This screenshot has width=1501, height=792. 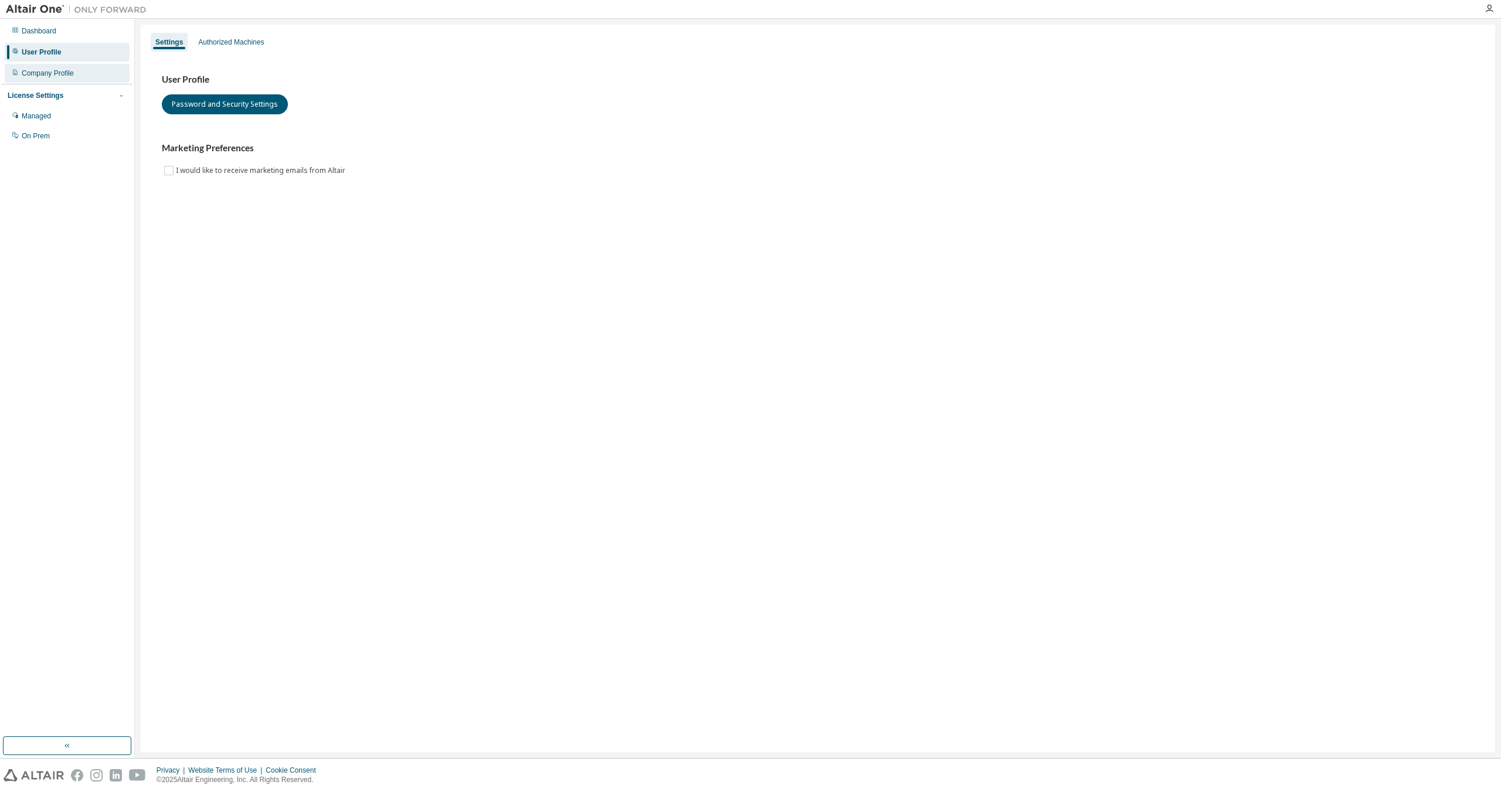 What do you see at coordinates (231, 42) in the screenshot?
I see `div: Authorized Machines` at bounding box center [231, 42].